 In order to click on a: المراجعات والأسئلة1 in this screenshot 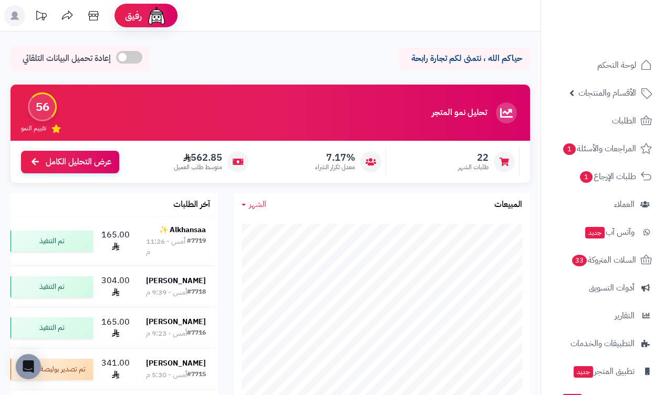, I will do `click(602, 149)`.